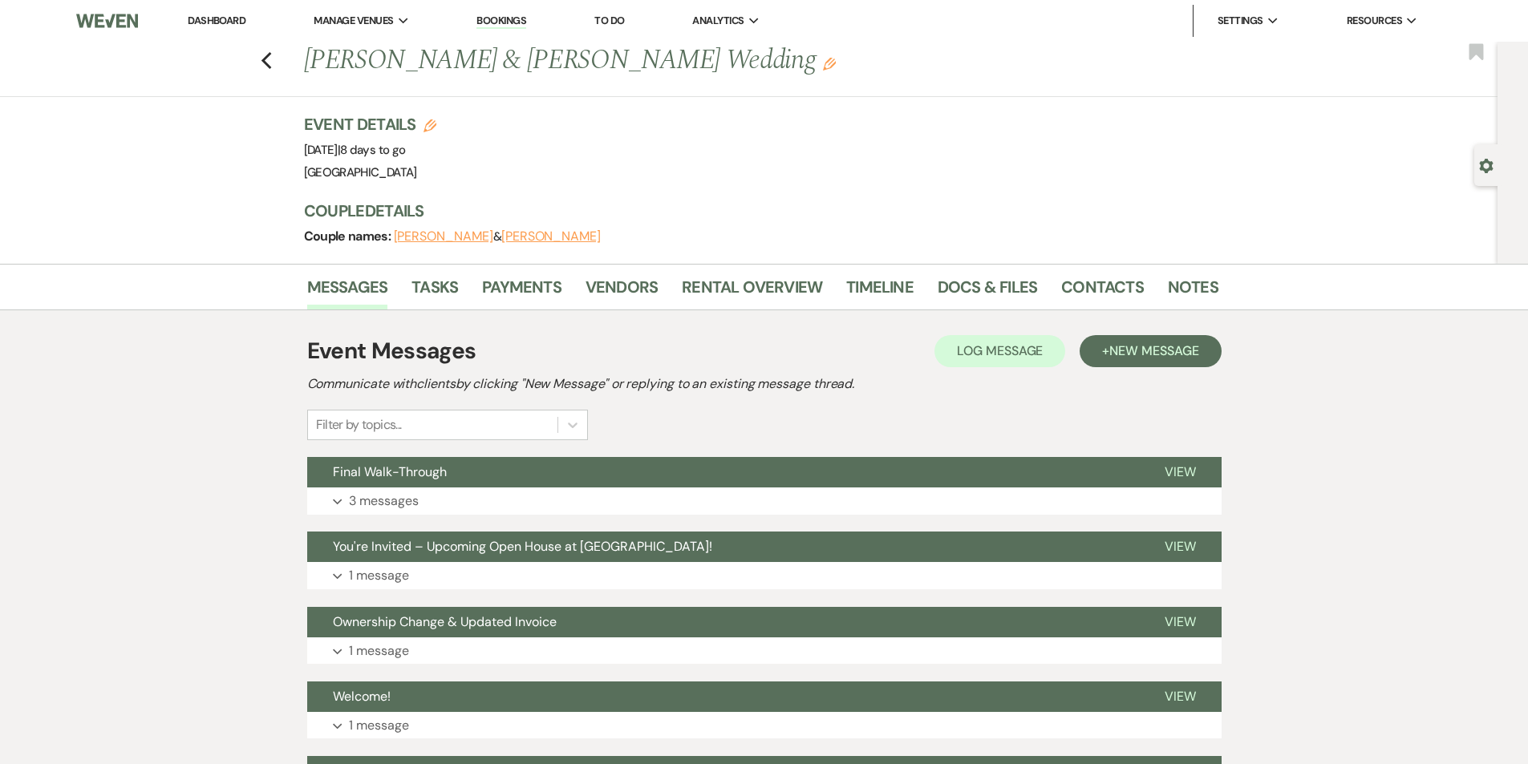 Image resolution: width=1528 pixels, height=764 pixels. Describe the element at coordinates (723, 697) in the screenshot. I see `button: Welcome!` at that location.